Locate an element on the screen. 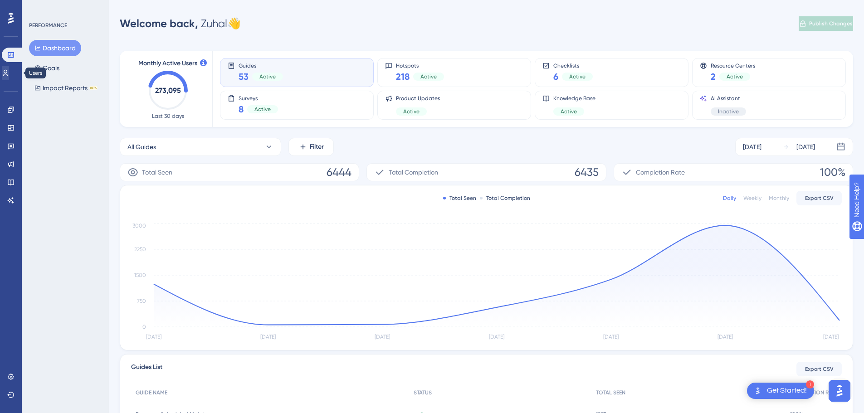 The image size is (864, 413). span: GUIDE NAME is located at coordinates (152, 393).